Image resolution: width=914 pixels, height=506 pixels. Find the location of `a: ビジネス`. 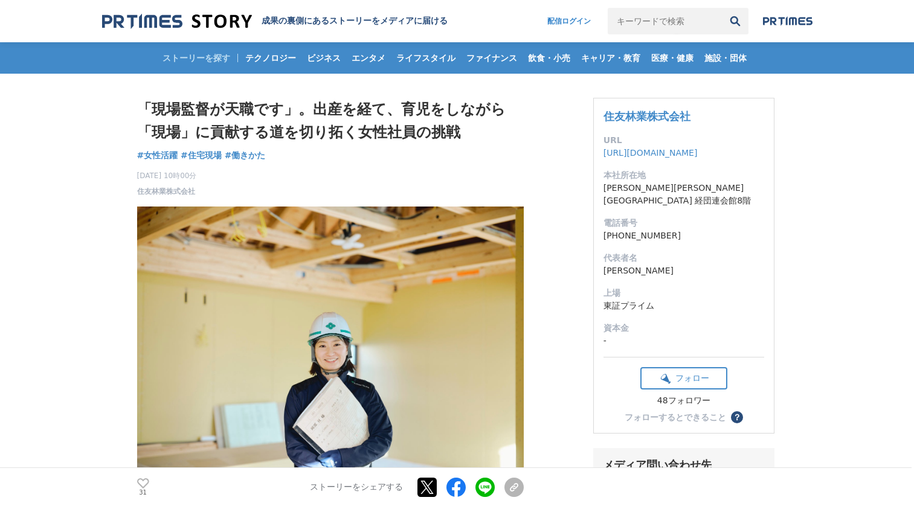

a: ビジネス is located at coordinates (324, 58).